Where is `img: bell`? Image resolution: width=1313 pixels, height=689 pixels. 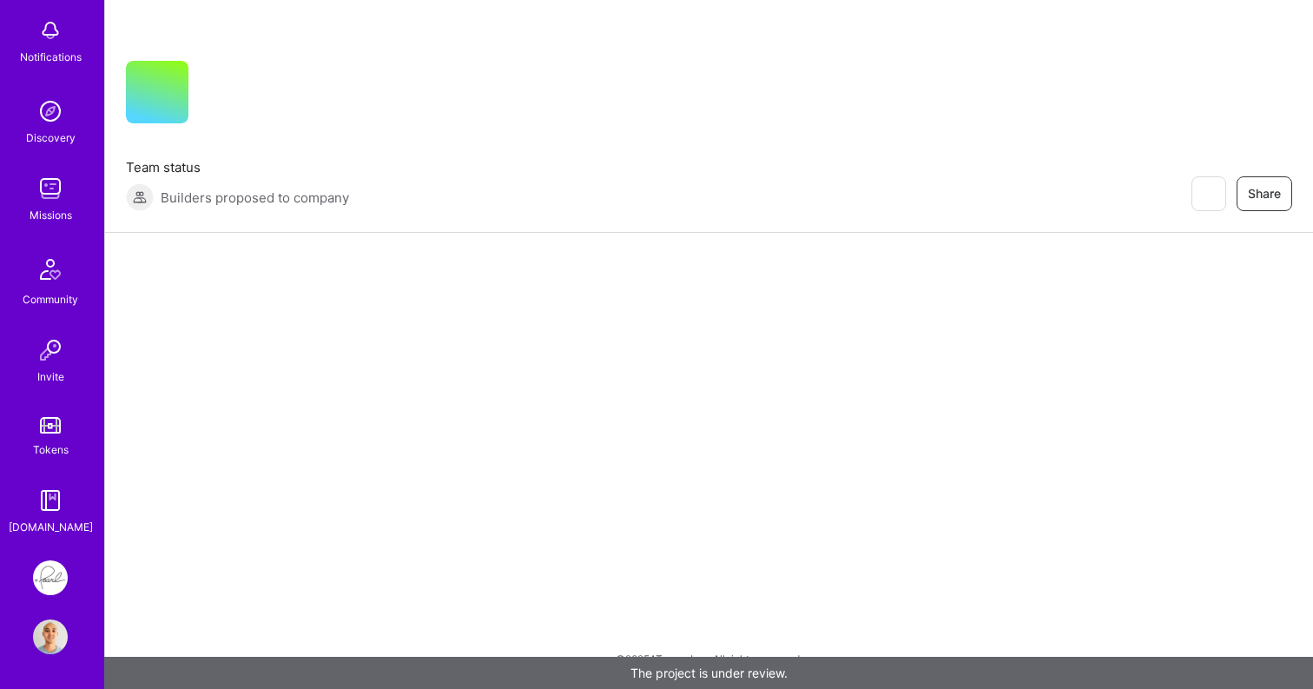
img: bell is located at coordinates (50, 30).